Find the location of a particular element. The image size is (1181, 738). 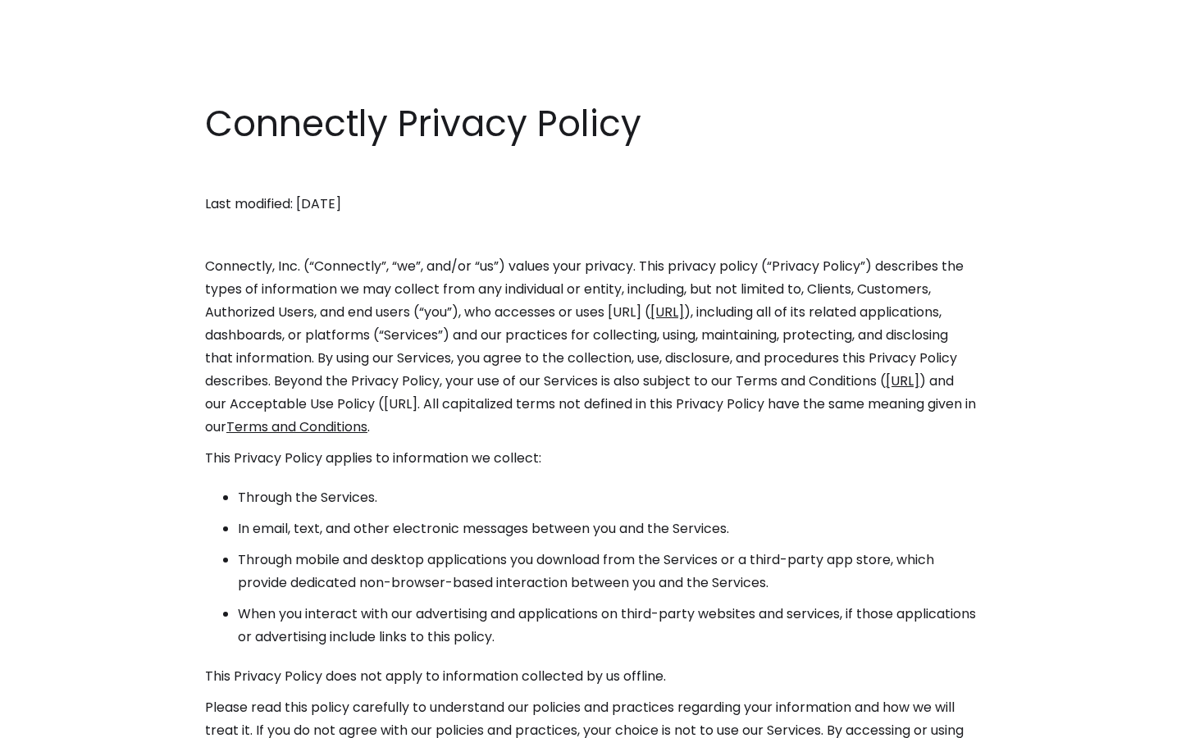

h1: Connectly Privacy Policy is located at coordinates (591, 124).